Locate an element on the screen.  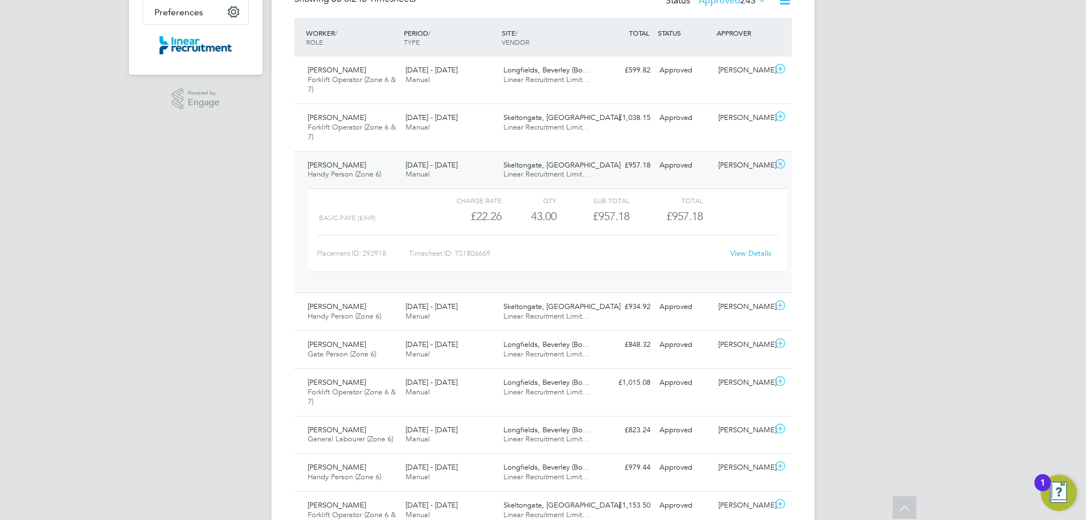
div: Charge rate is located at coordinates (465, 200).